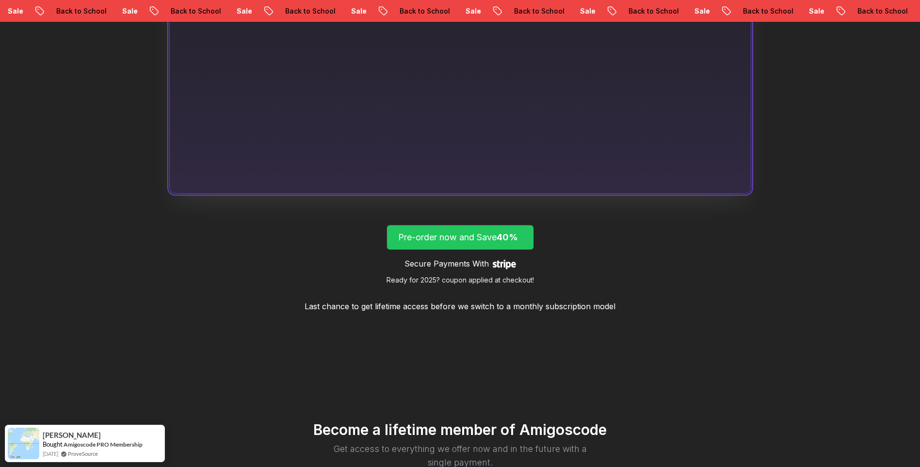 The image size is (920, 467). What do you see at coordinates (460, 429) in the screenshot?
I see `h2: Become a lifetime member of Amigoscode` at bounding box center [460, 429].